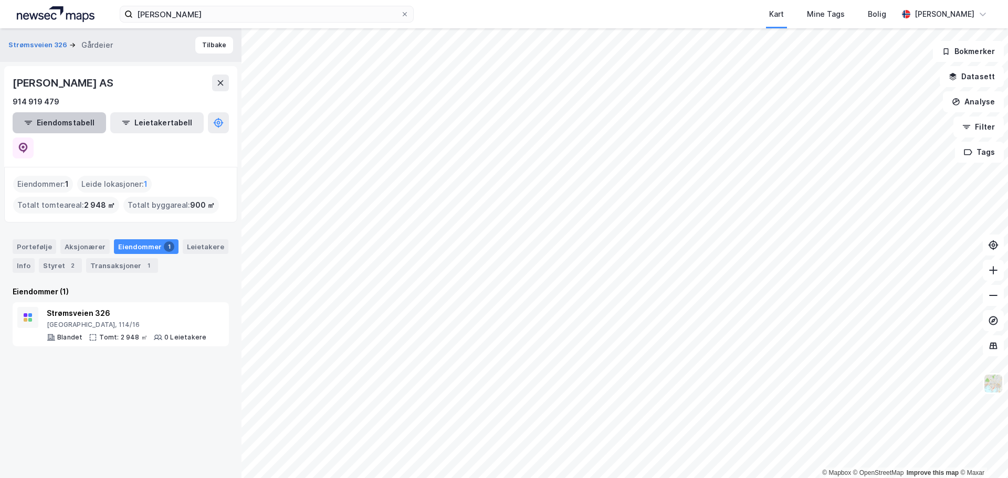 Image resolution: width=1008 pixels, height=478 pixels. What do you see at coordinates (185, 338) in the screenshot?
I see `div: 0 Leietakere` at bounding box center [185, 338].